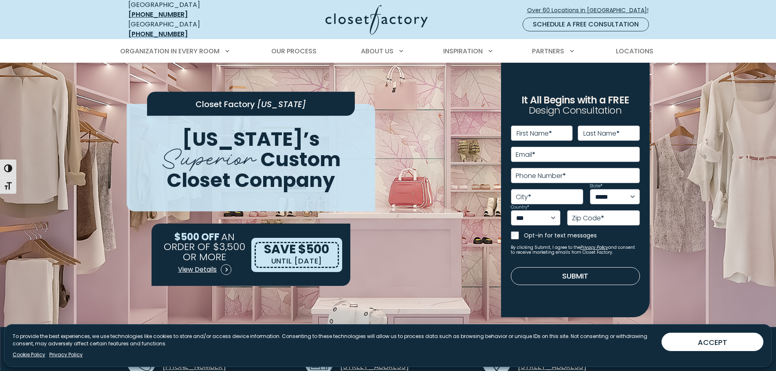 This screenshot has width=776, height=371. I want to click on button: Submit, so click(575, 276).